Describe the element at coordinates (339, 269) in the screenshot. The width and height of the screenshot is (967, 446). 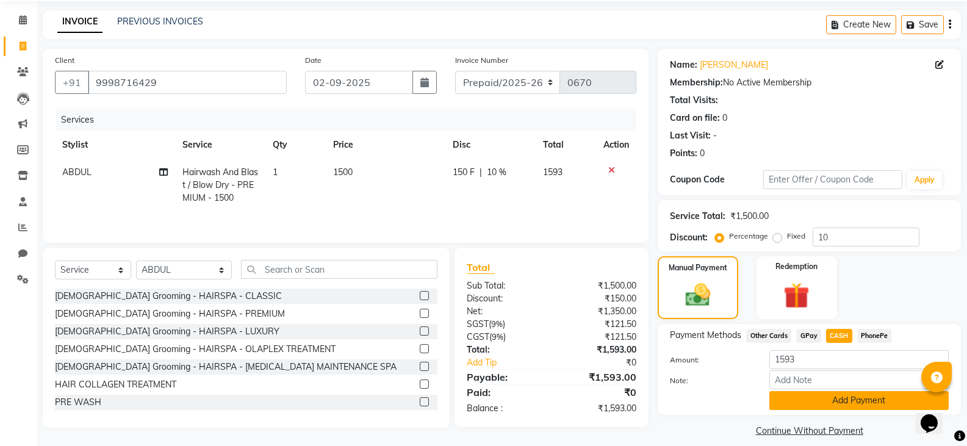
I see `input: Search or Scan` at that location.